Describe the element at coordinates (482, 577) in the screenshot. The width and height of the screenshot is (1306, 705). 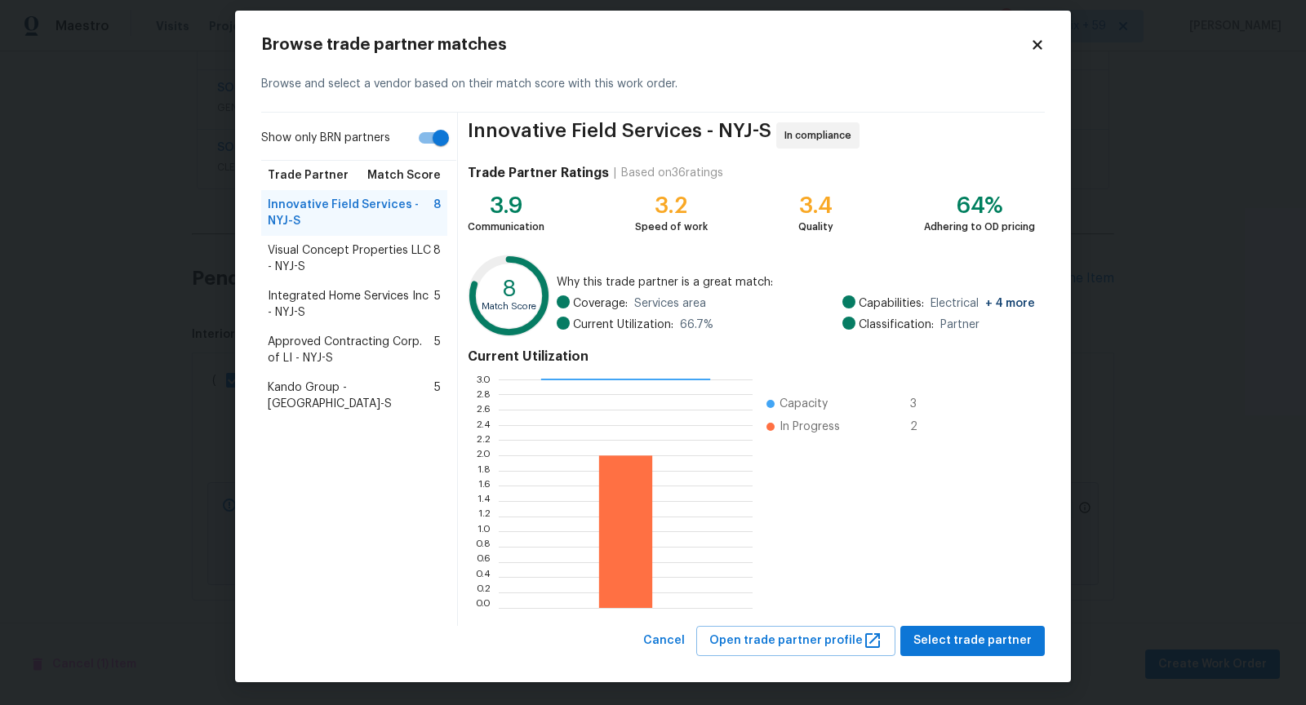
I see `text: 0.4` at that location.